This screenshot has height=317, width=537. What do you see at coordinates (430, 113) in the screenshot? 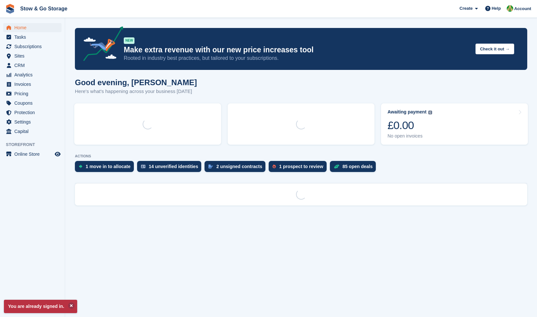
I see `img: icon-info-grey-7440780725fd019a000dd9b08b2336e03edf1995a4989e88bcd33f0948082b44.svg` at bounding box center [430, 113].